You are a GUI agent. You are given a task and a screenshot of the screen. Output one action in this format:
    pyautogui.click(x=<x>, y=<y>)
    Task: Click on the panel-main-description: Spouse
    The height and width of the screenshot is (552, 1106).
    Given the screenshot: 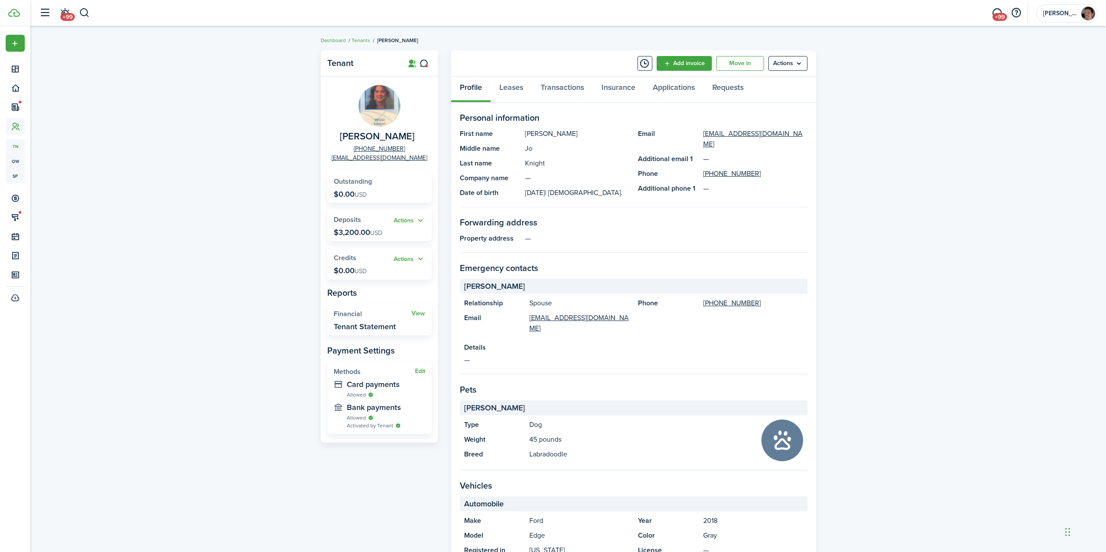 What is the action you would take?
    pyautogui.click(x=579, y=303)
    